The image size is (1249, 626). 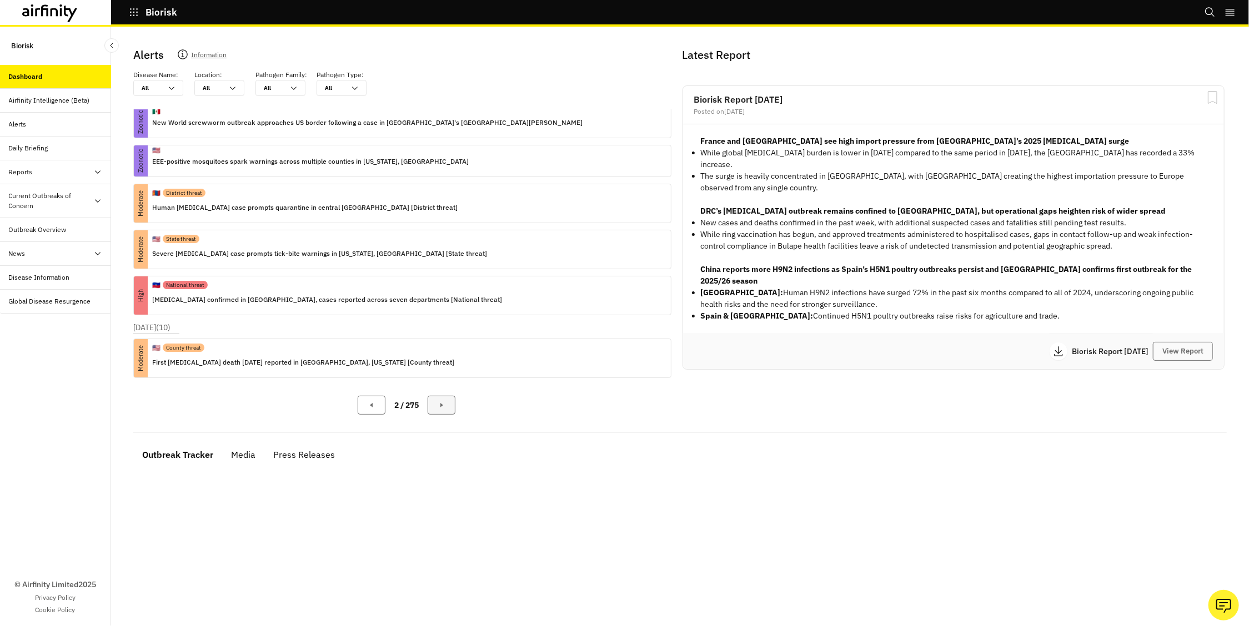 I want to click on div: Outbreak Tracker, so click(x=178, y=455).